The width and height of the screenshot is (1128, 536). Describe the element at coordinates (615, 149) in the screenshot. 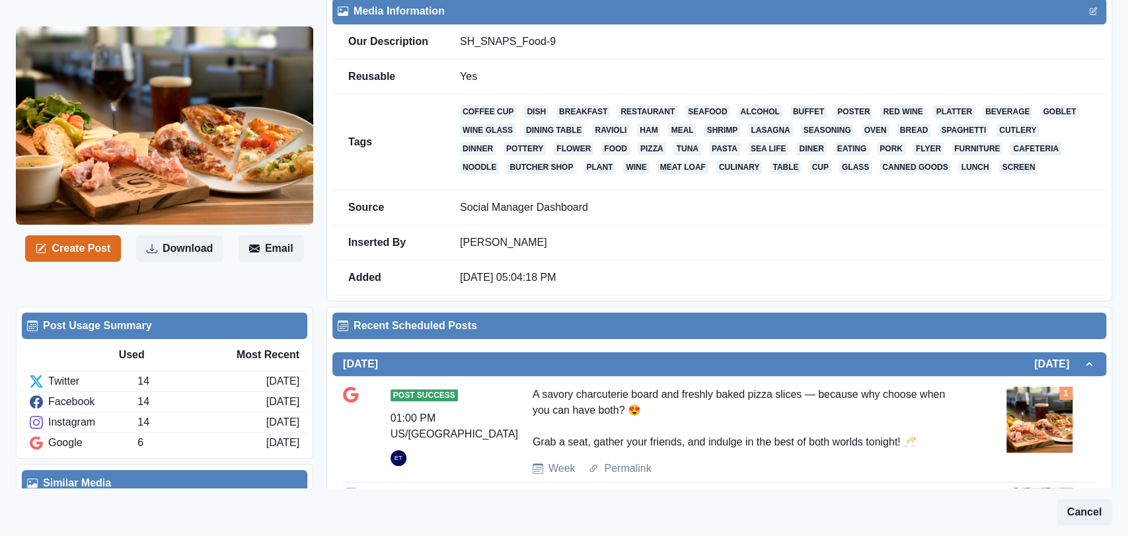

I see `a: food` at that location.